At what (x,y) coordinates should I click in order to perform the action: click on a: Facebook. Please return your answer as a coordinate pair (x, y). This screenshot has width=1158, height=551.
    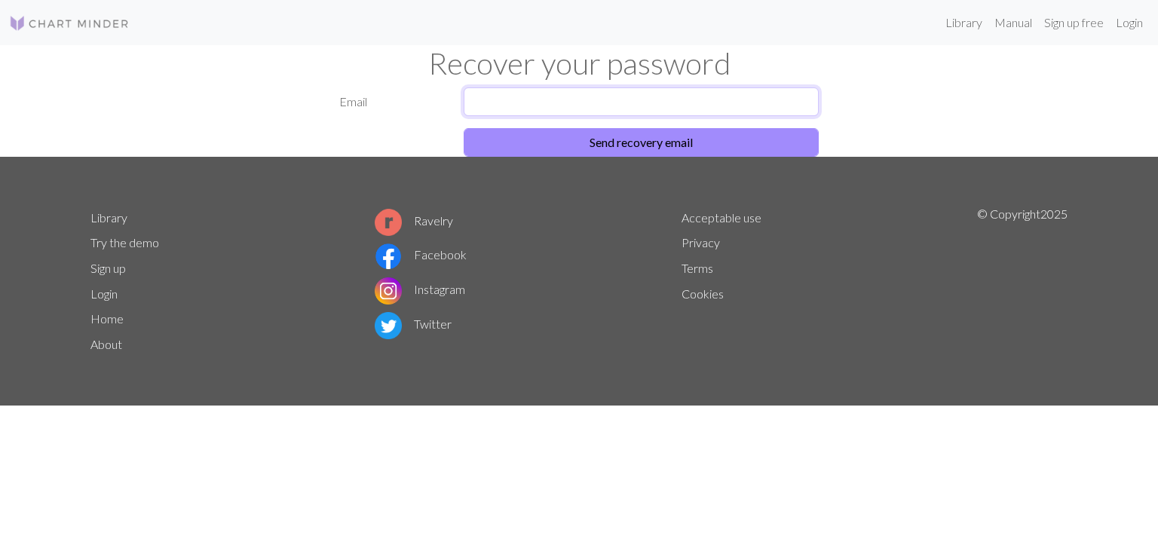
    Looking at the image, I should click on (421, 254).